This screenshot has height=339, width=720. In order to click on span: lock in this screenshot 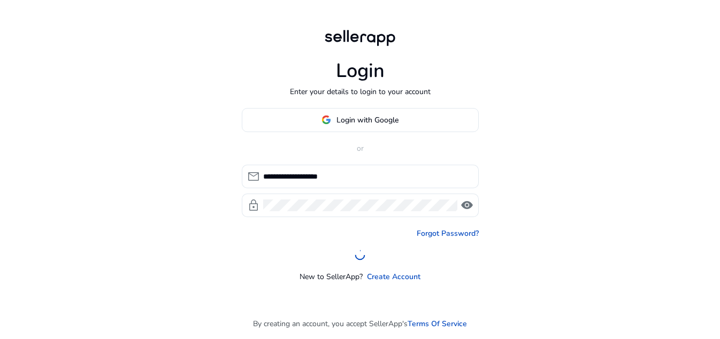, I will do `click(254, 205)`.